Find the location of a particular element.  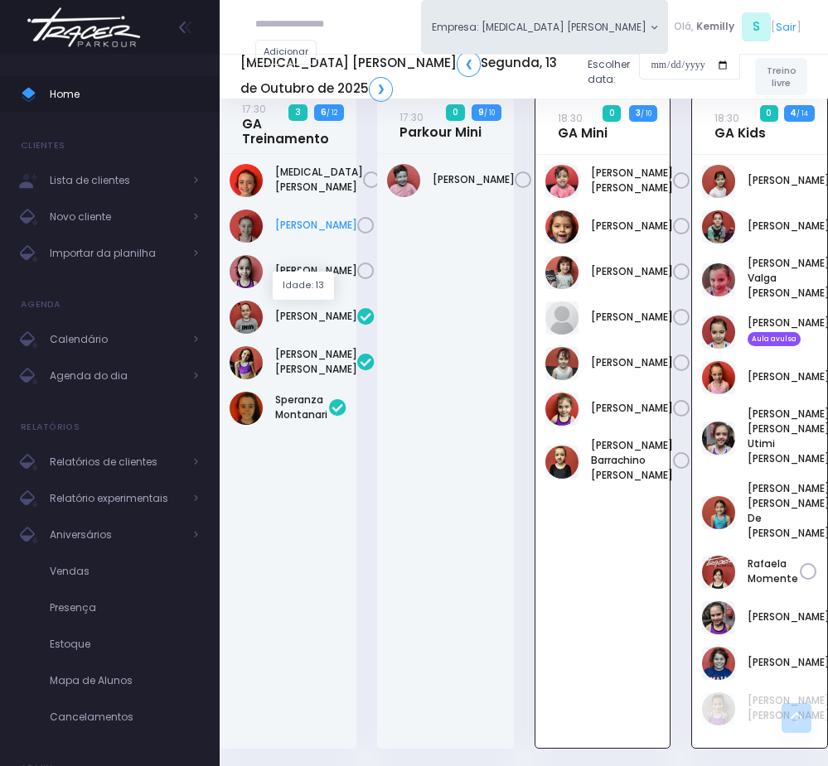

img: Allegra Montanari Ferreira is located at coordinates (246, 181).